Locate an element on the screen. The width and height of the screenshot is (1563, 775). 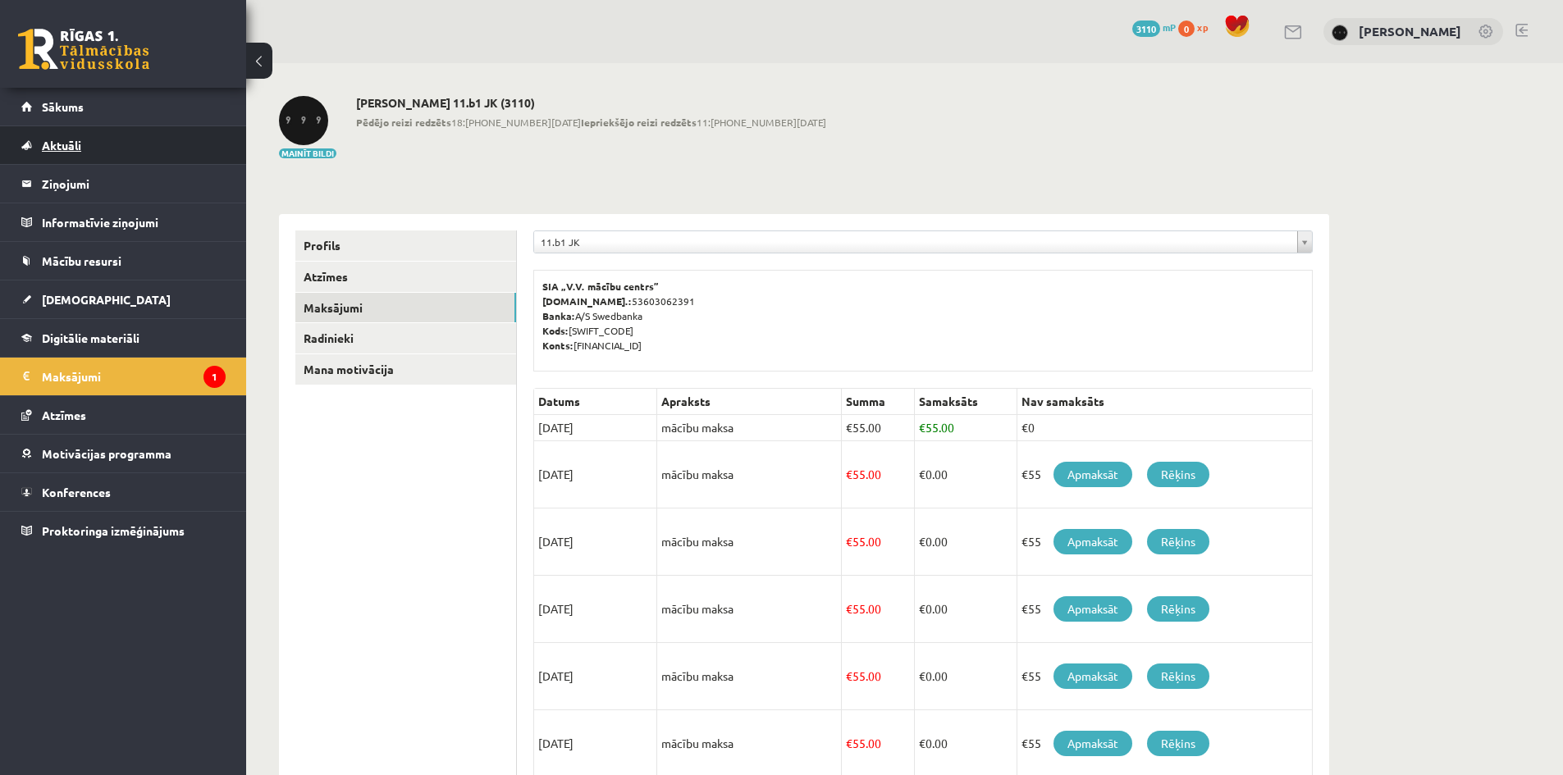
b: Kods: is located at coordinates (555, 331).